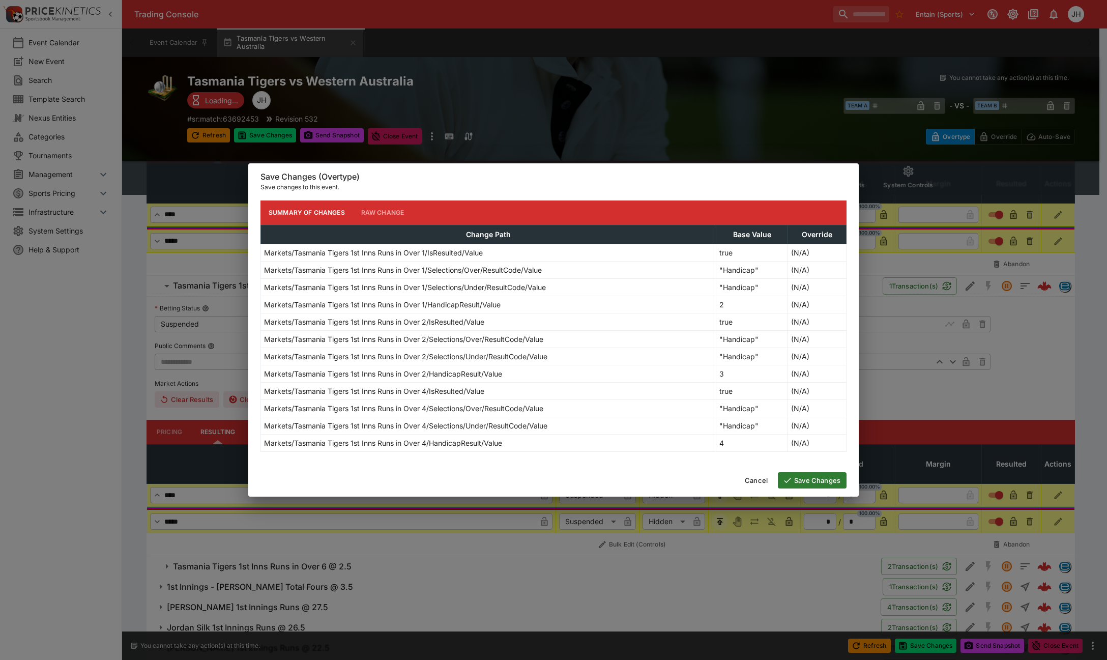  What do you see at coordinates (752, 443) in the screenshot?
I see `td: 4` at bounding box center [752, 443].